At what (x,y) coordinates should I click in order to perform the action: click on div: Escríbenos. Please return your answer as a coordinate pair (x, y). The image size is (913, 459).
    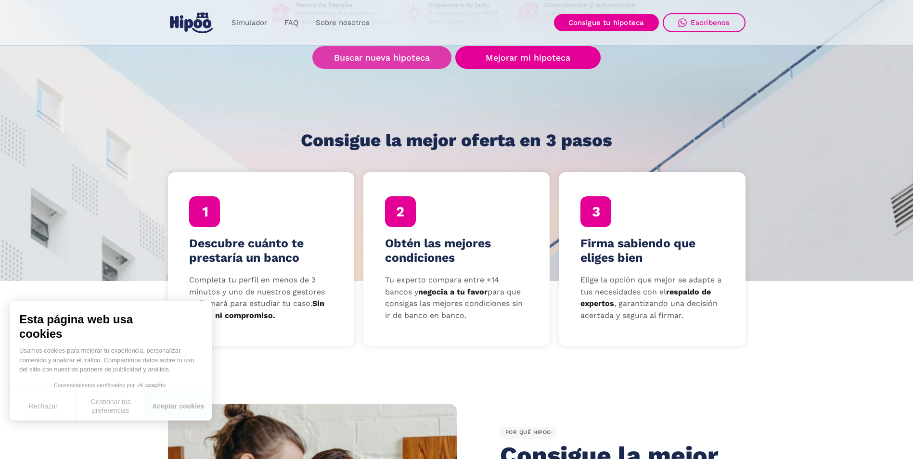
    Looking at the image, I should click on (710, 23).